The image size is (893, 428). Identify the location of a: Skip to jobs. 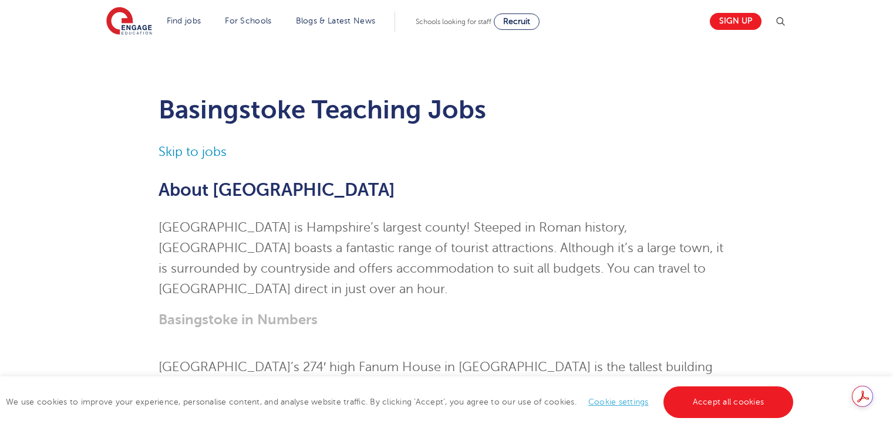
(193, 152).